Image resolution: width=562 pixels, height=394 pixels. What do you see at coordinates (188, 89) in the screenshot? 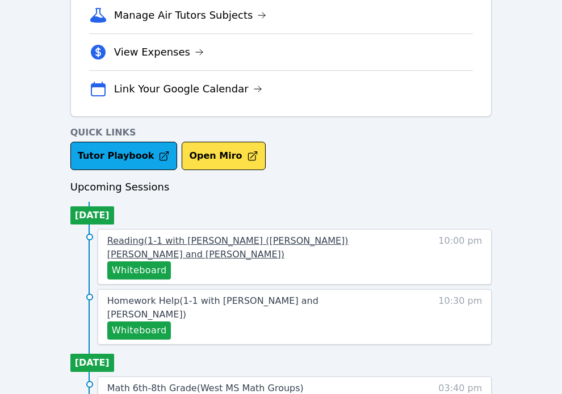
I see `a: Link Your Google Calendar` at bounding box center [188, 89].